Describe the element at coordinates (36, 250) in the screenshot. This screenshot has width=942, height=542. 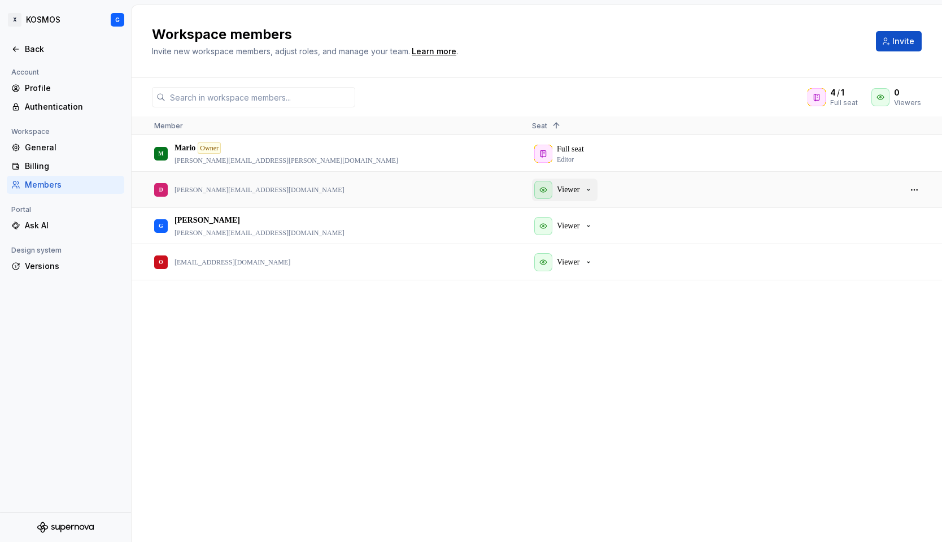
I see `div: Design system` at that location.